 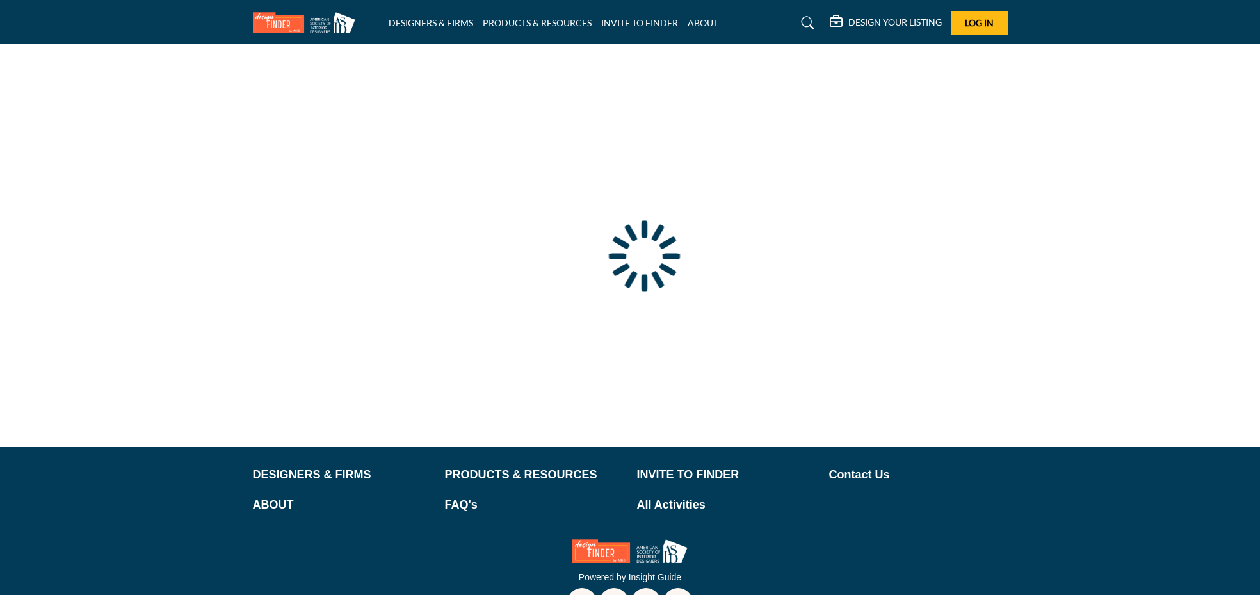 I want to click on h5: DESIGN YOUR LISTING, so click(x=895, y=22).